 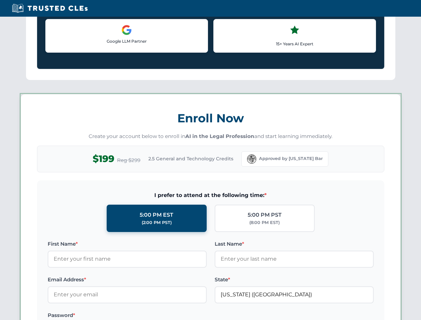 What do you see at coordinates (191, 159) in the screenshot?
I see `span: 2.5 General and Technology Credits` at bounding box center [191, 159].